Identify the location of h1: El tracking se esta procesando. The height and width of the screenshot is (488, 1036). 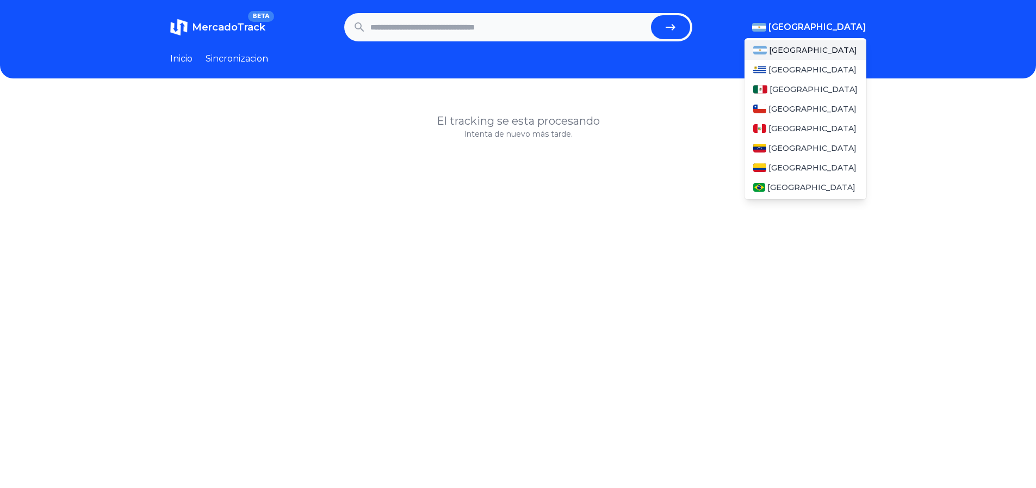
(519, 121).